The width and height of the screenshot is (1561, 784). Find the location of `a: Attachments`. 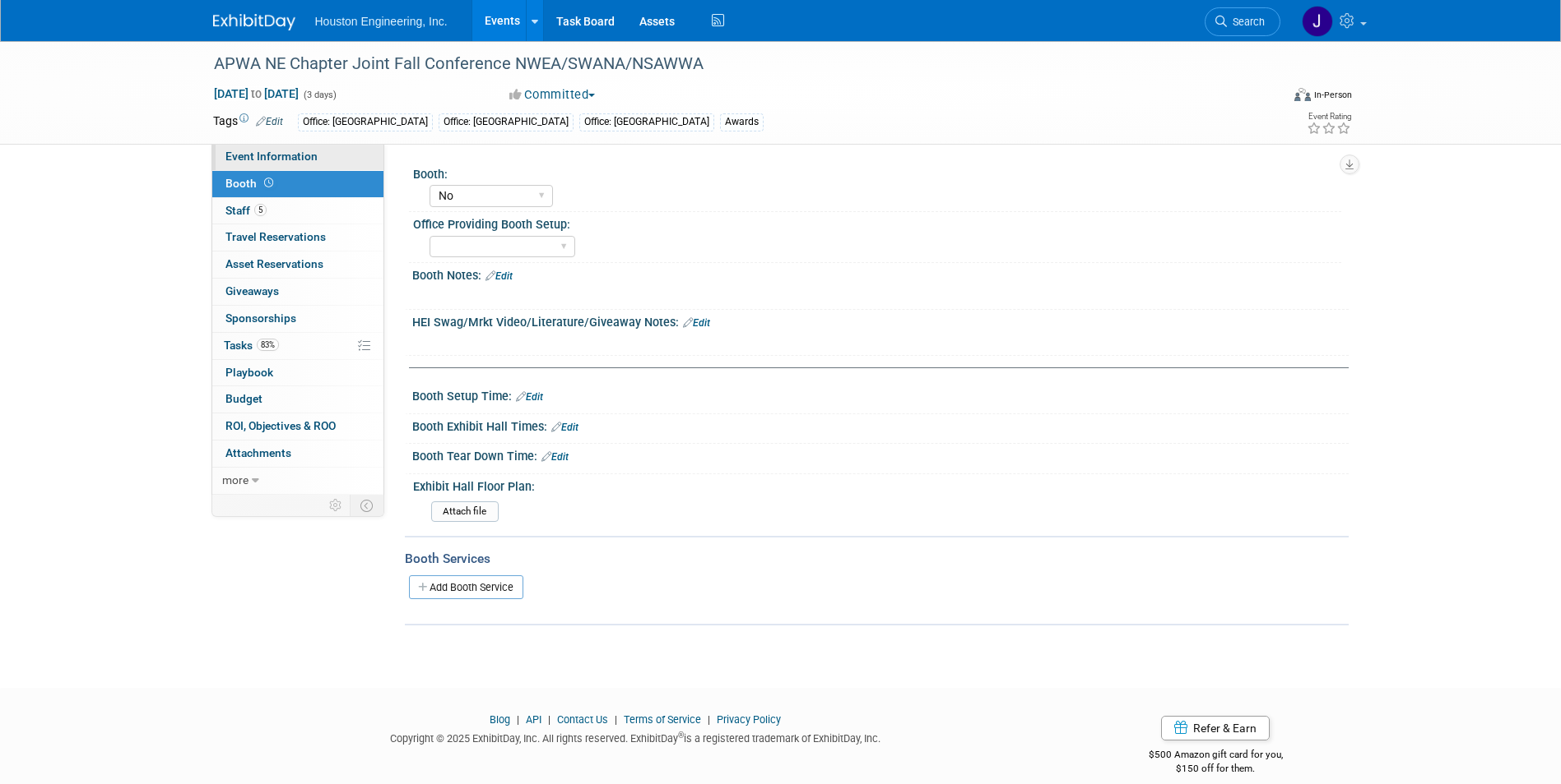

a: Attachments is located at coordinates (298, 453).